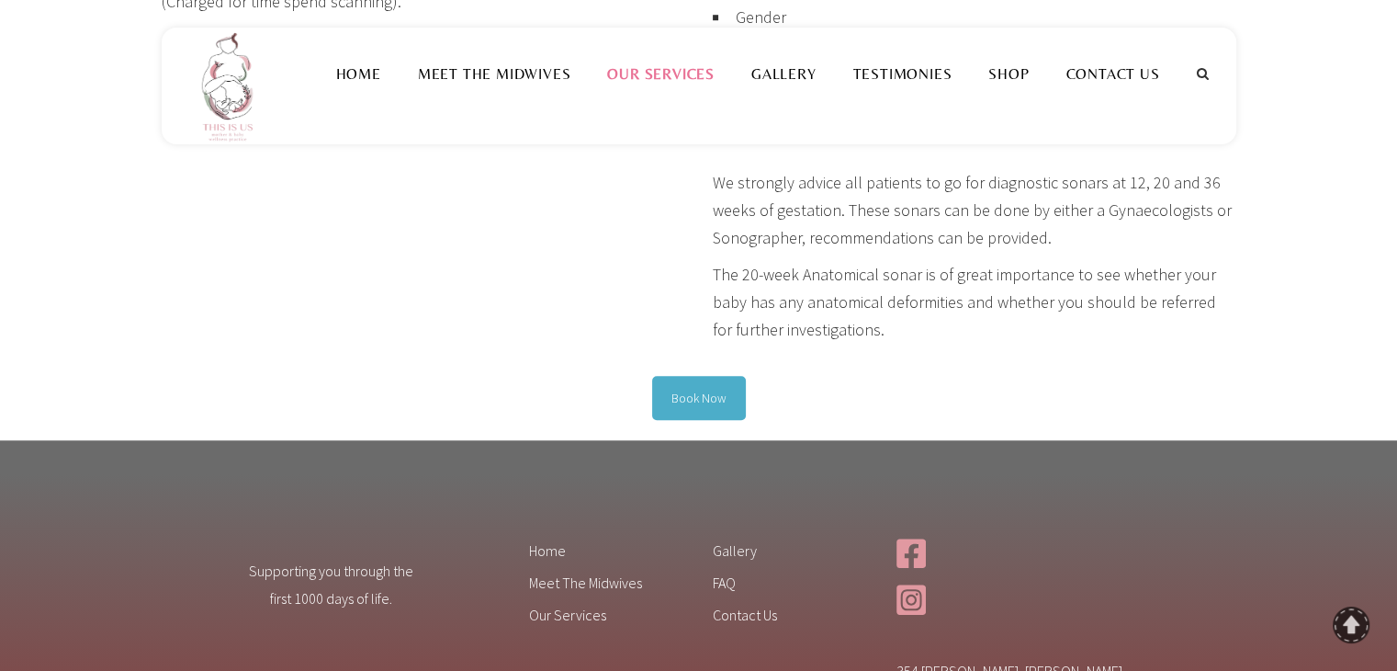 This screenshot has width=1397, height=671. What do you see at coordinates (791, 586) in the screenshot?
I see `a: FAQ` at bounding box center [791, 586].